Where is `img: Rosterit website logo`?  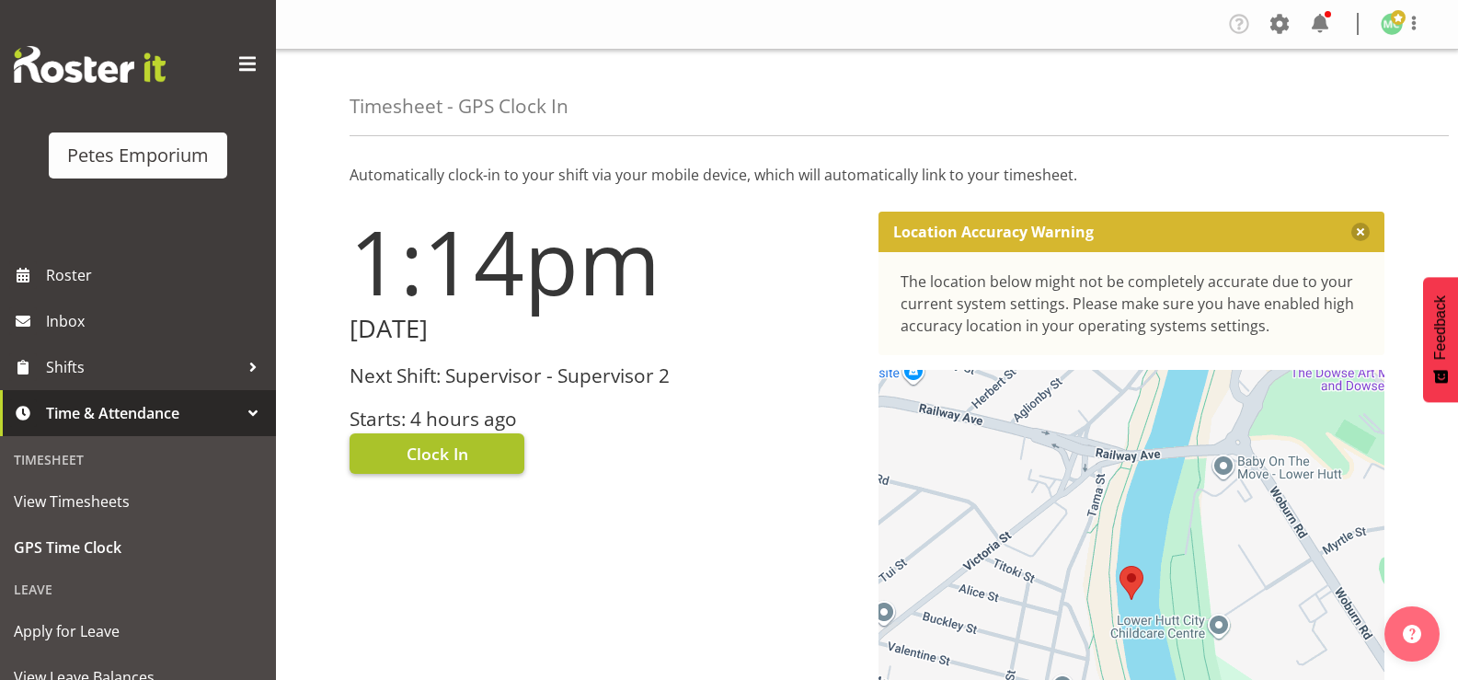
img: Rosterit website logo is located at coordinates (89, 64).